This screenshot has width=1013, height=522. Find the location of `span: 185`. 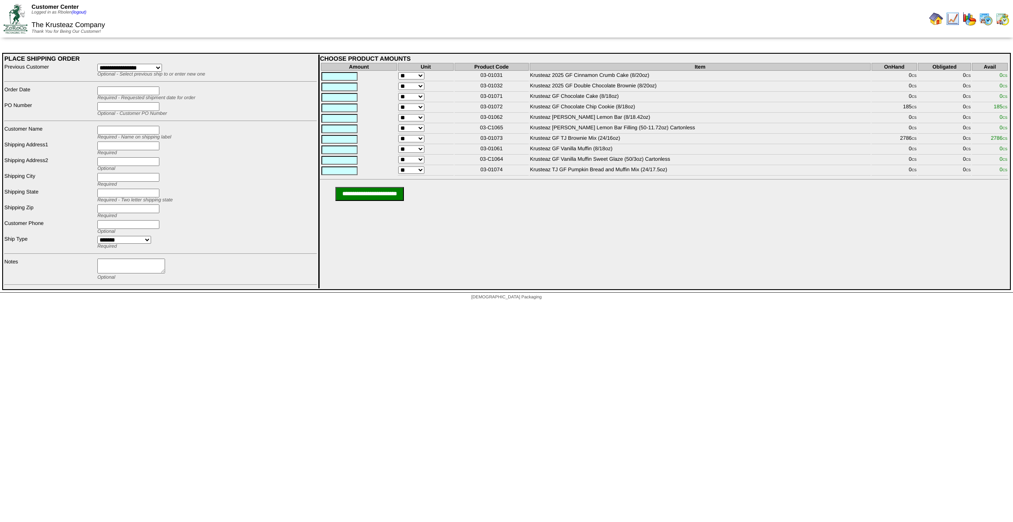

span: 185 is located at coordinates (1000, 107).